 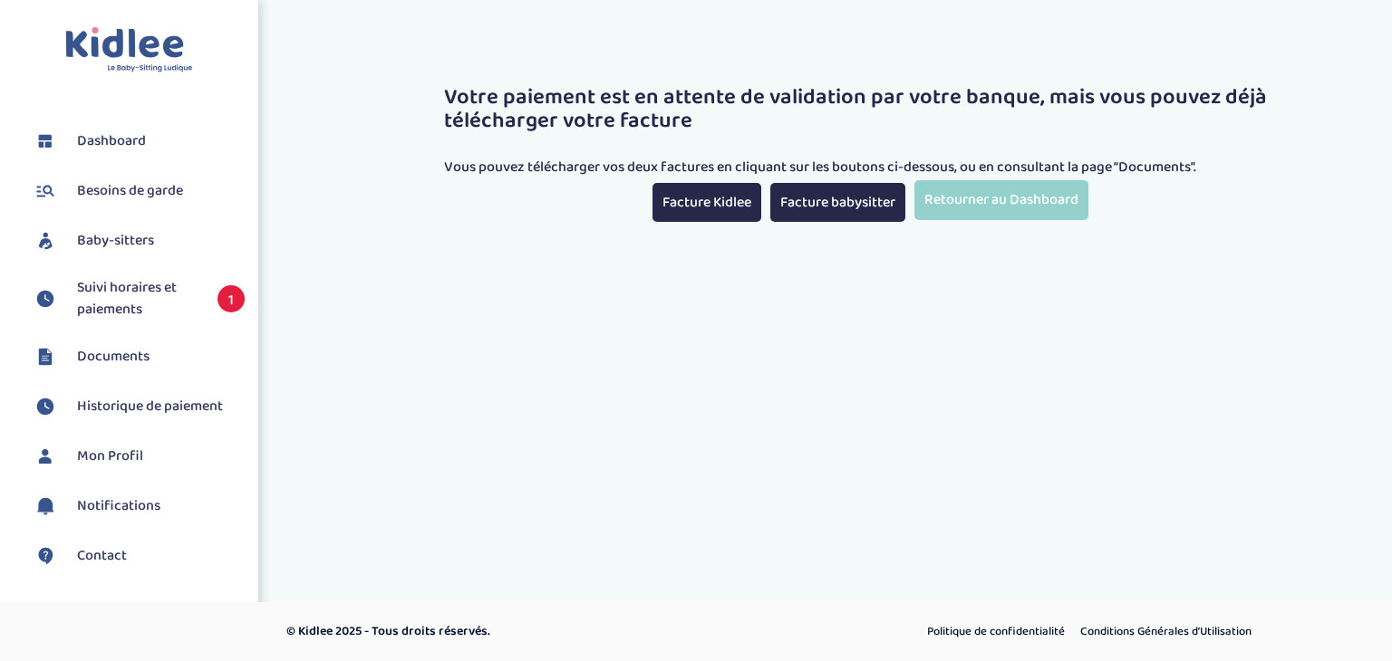 What do you see at coordinates (110, 457) in the screenshot?
I see `span: Mon Profil` at bounding box center [110, 457].